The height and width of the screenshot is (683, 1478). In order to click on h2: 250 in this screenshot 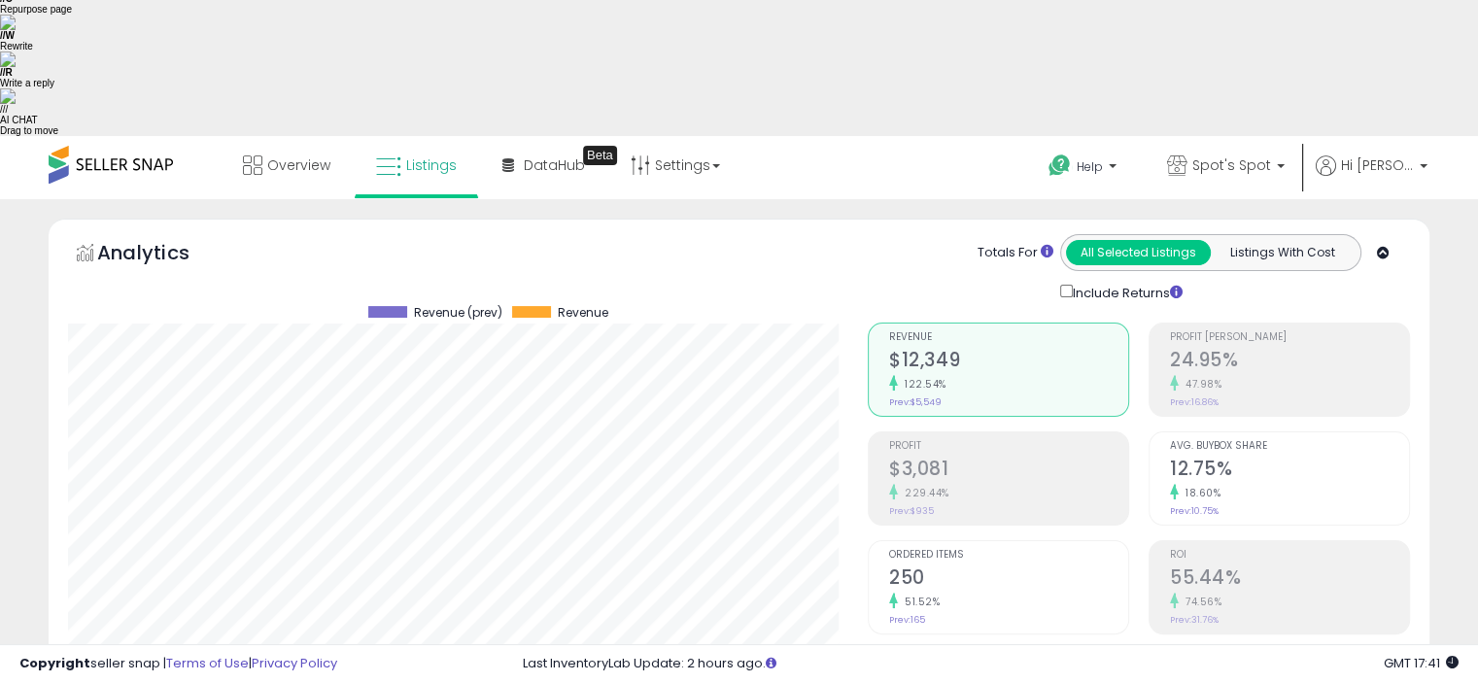, I will do `click(1009, 579)`.